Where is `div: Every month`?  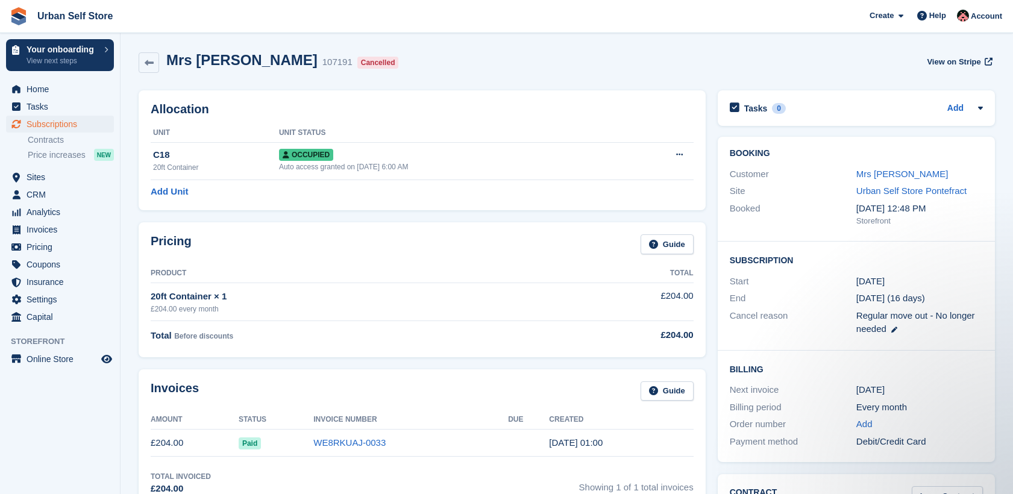 div: Every month is located at coordinates (920, 407).